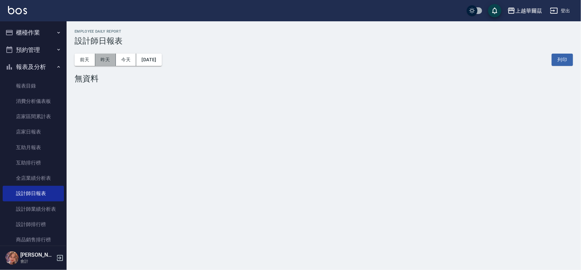  I want to click on a: 報表目錄, so click(33, 86).